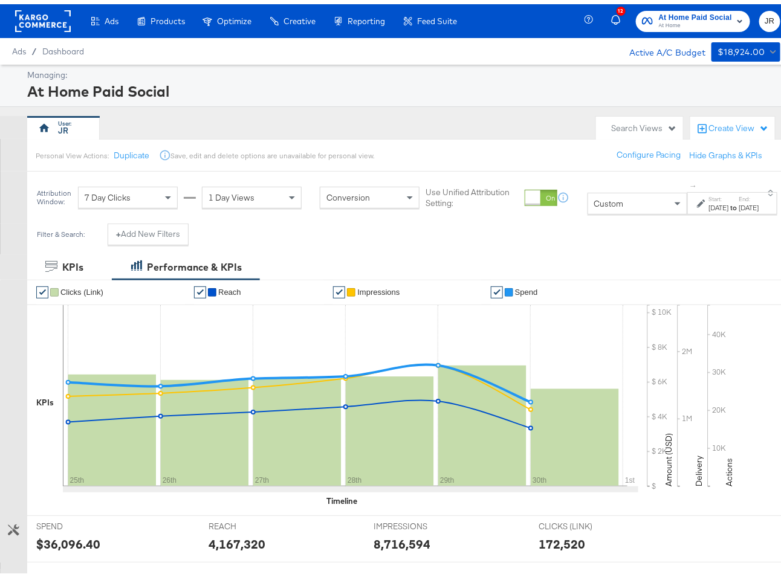 The image size is (781, 577). I want to click on span: CLICKS (LINK), so click(584, 522).